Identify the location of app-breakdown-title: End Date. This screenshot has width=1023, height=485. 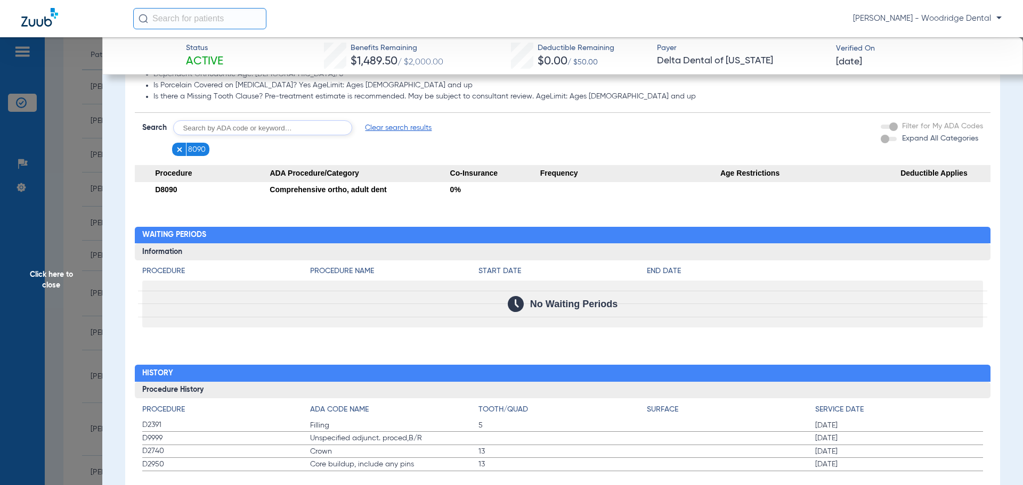
(815, 273).